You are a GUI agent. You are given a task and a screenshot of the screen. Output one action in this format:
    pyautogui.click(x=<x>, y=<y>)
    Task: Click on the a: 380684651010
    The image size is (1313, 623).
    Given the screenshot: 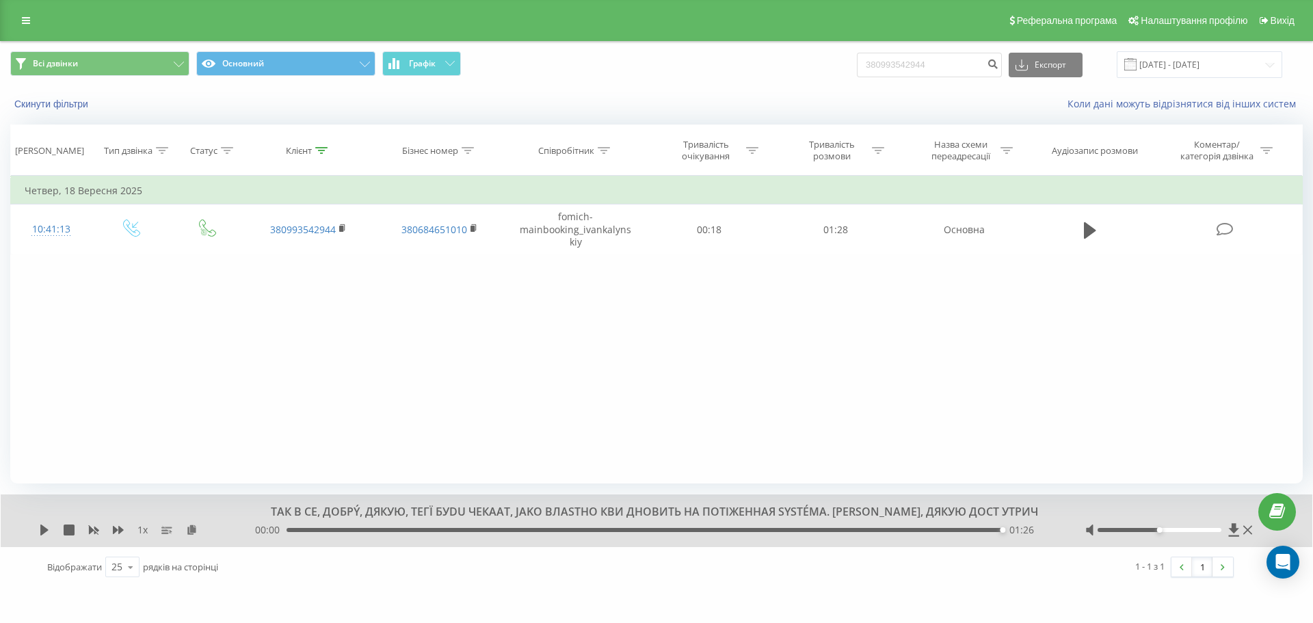 What is the action you would take?
    pyautogui.click(x=434, y=229)
    